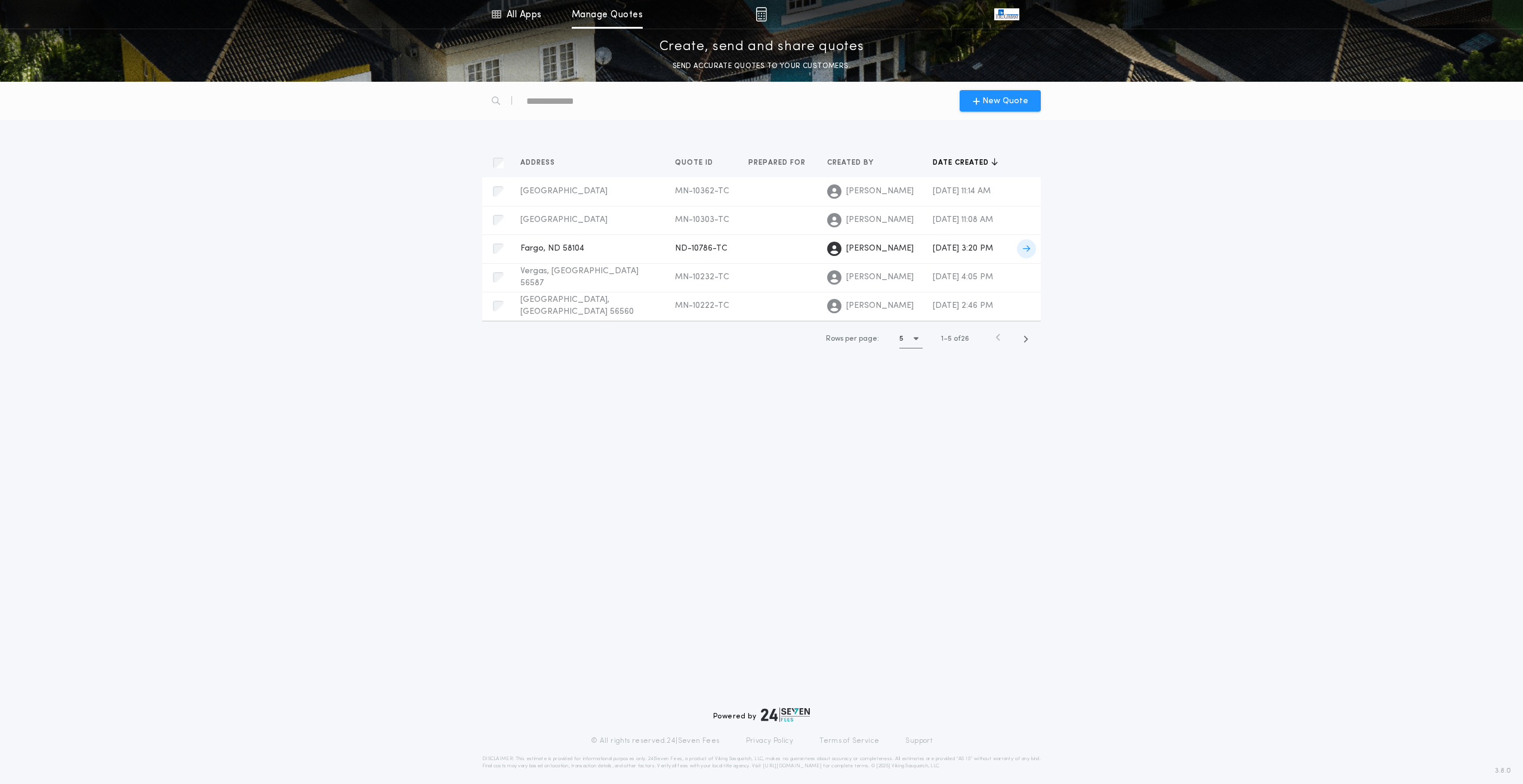 This screenshot has width=1523, height=784. I want to click on img: img, so click(761, 15).